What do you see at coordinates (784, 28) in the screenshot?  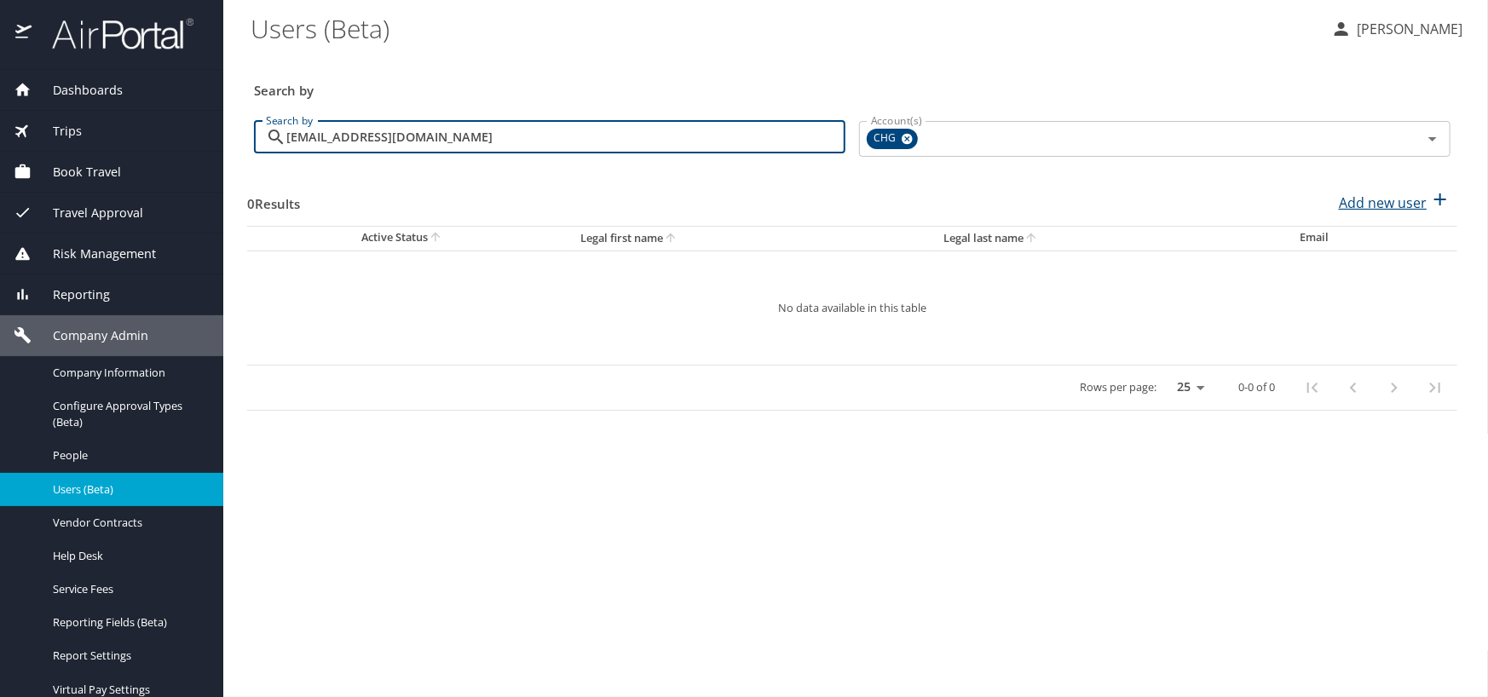 I see `h1: Users (Beta)` at bounding box center [784, 28].